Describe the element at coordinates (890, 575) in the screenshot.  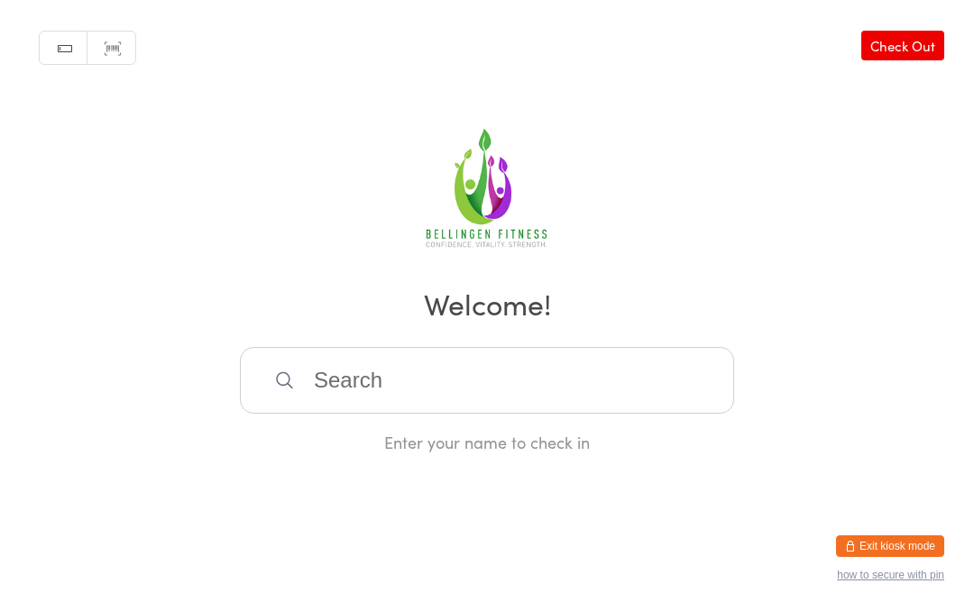
I see `button: how to secure with pin` at that location.